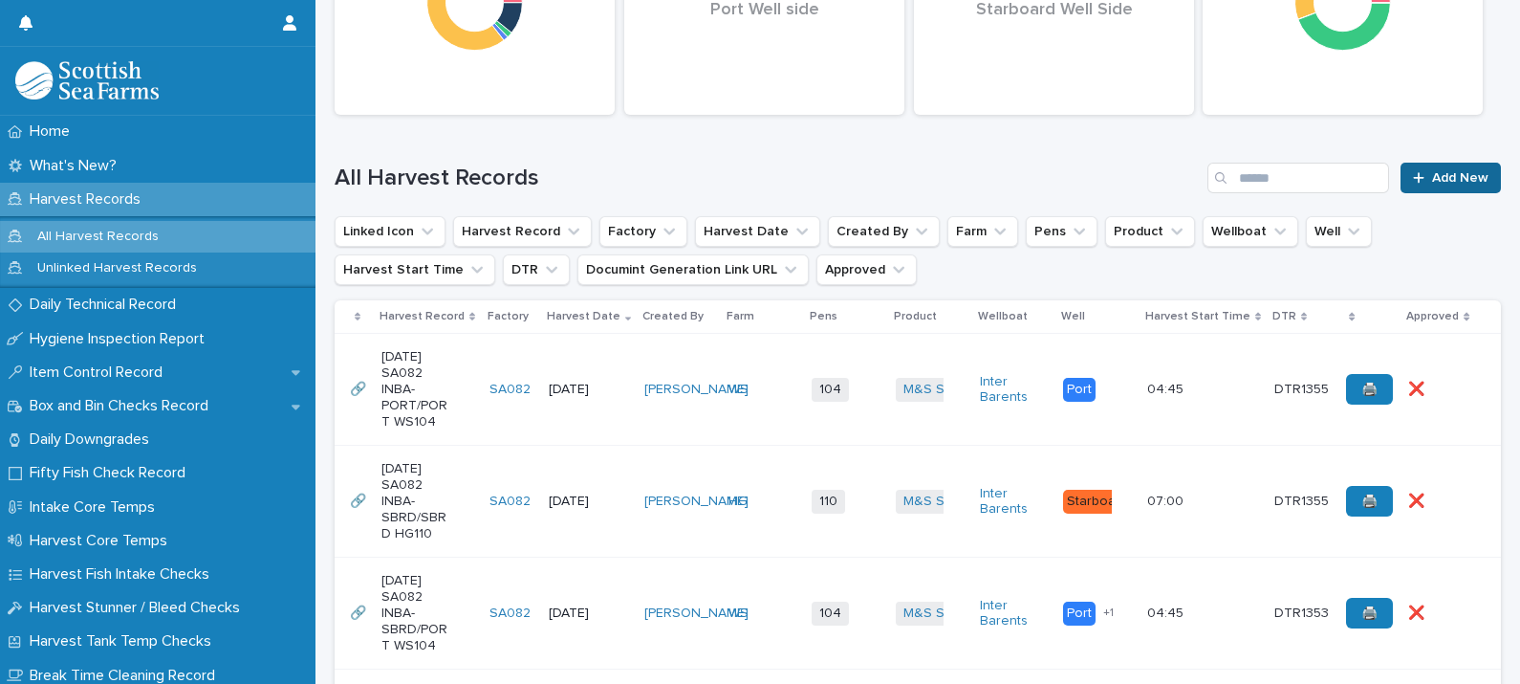 The width and height of the screenshot is (1520, 684). Describe the element at coordinates (1073, 317) in the screenshot. I see `p: Well` at that location.